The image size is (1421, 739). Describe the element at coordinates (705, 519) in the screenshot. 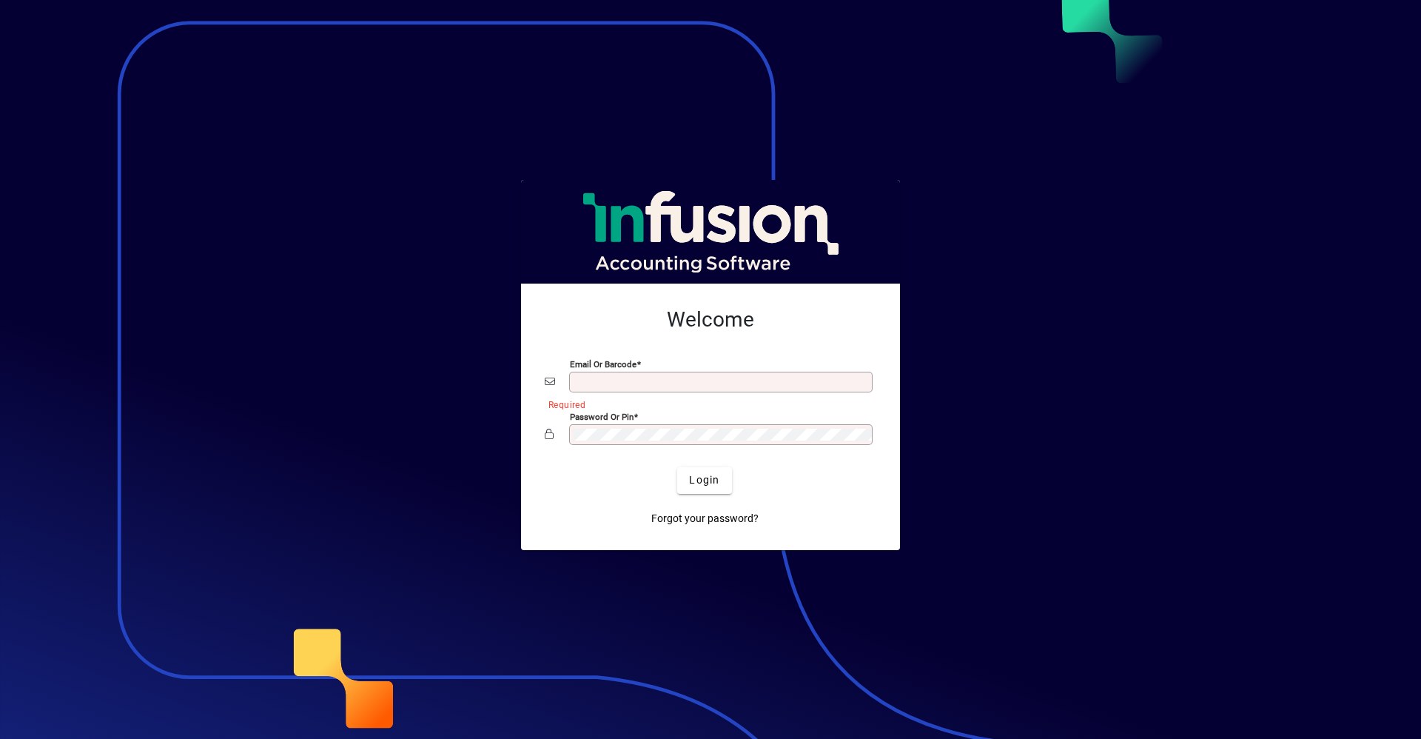

I see `a: Forgot your password?` at that location.